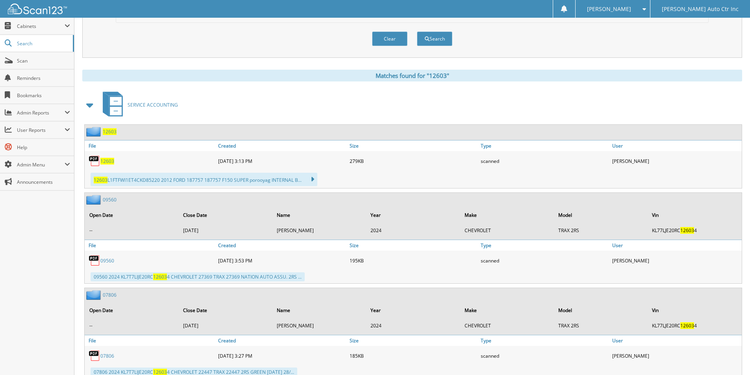  I want to click on span: Announcements, so click(43, 182).